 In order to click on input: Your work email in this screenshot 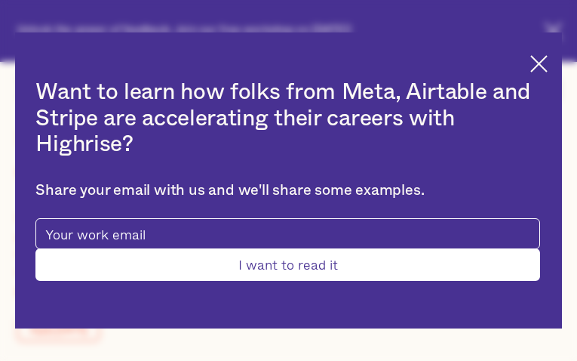, I will do `click(288, 233)`.